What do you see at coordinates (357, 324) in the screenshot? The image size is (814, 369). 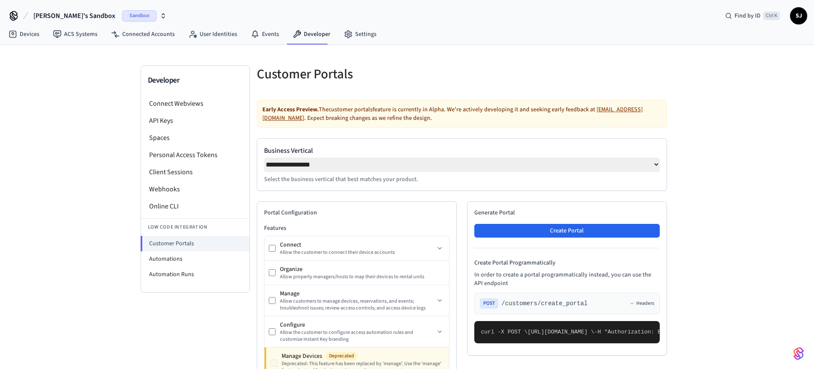 I see `div: Configure` at bounding box center [357, 324].